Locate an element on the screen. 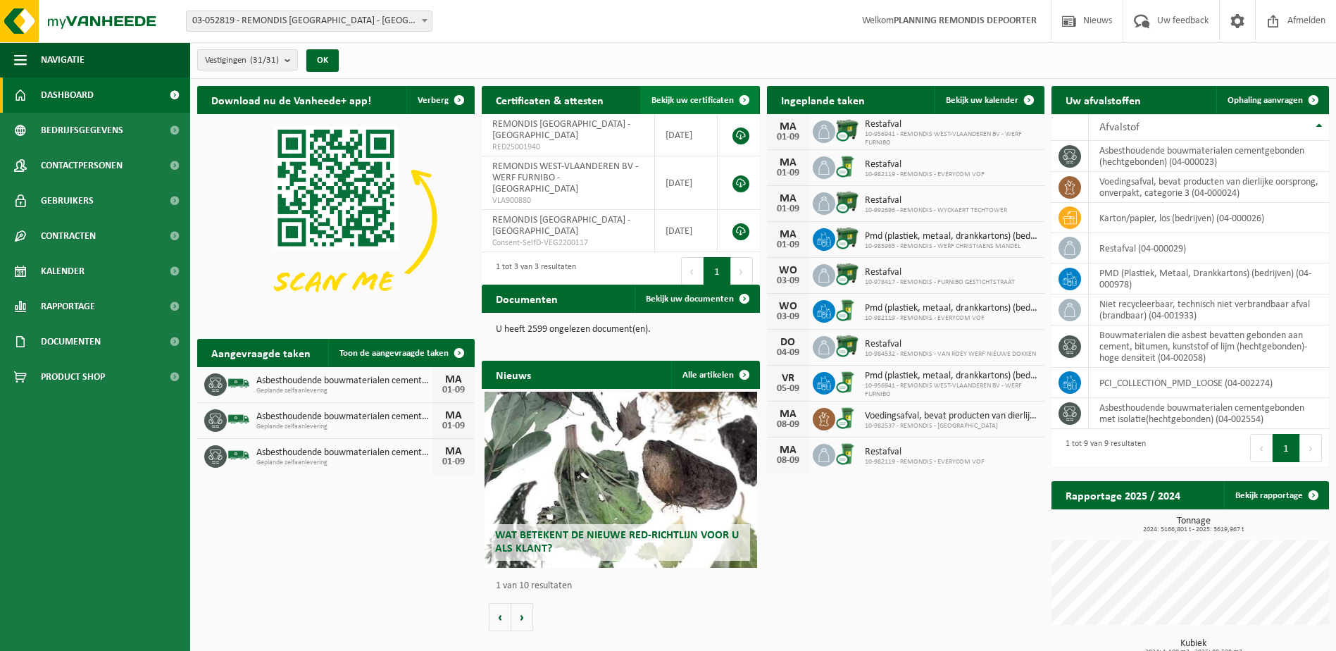 Image resolution: width=1336 pixels, height=651 pixels. p: U heeft 2599 ongelezen document(en). is located at coordinates (621, 330).